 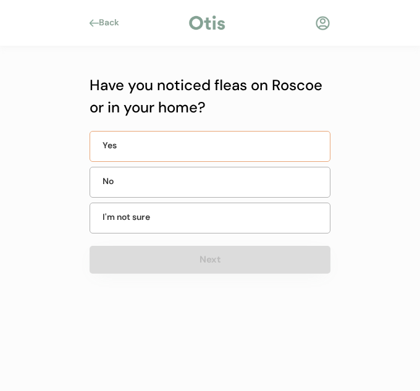 What do you see at coordinates (210, 259) in the screenshot?
I see `button: Next` at bounding box center [210, 259].